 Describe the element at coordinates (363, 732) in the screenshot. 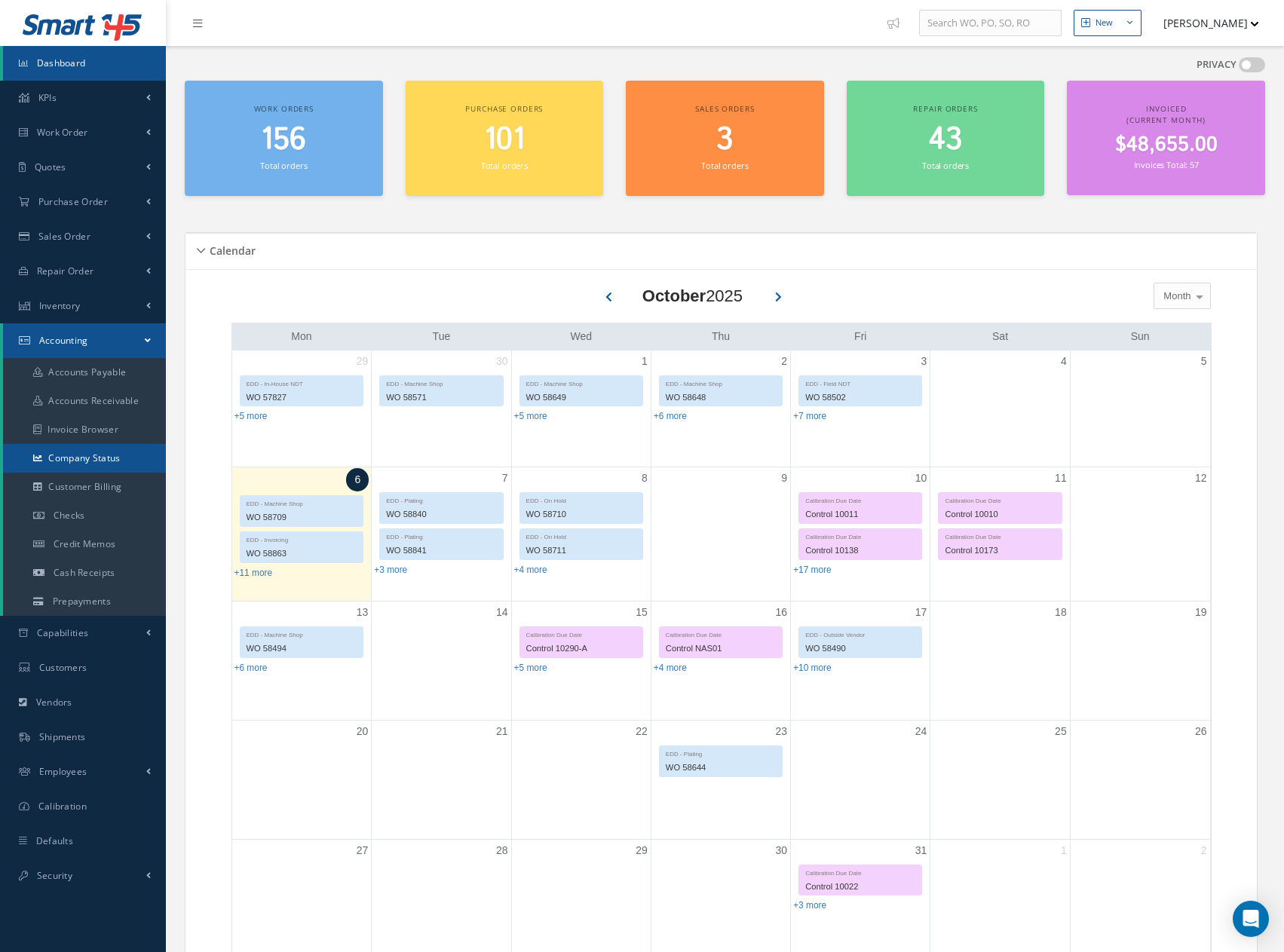

I see `a: October 20, 2025` at that location.